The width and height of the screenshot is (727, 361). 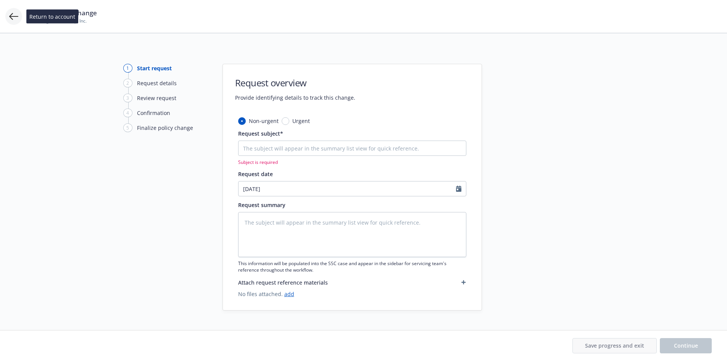 I want to click on button: Calendar, so click(x=459, y=188).